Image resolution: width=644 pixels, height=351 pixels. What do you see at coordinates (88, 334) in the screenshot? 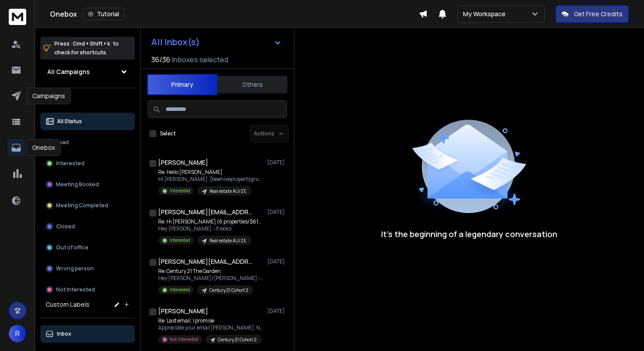
I see `button: Inbox` at bounding box center [88, 334].